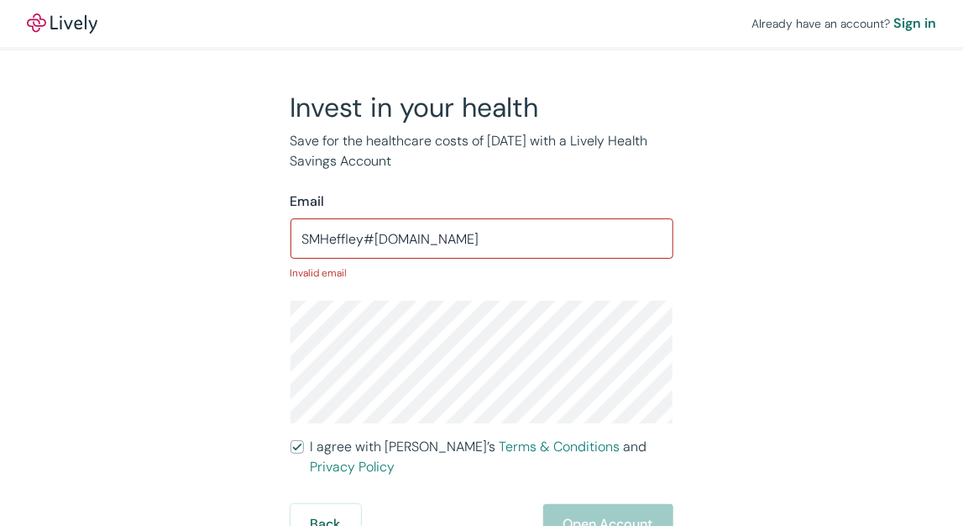 The height and width of the screenshot is (526, 963). I want to click on label: Email, so click(307, 202).